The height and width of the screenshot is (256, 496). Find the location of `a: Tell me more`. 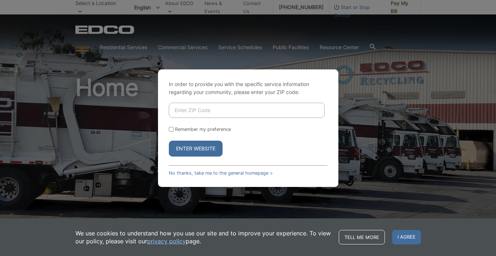

a: Tell me more is located at coordinates (362, 237).